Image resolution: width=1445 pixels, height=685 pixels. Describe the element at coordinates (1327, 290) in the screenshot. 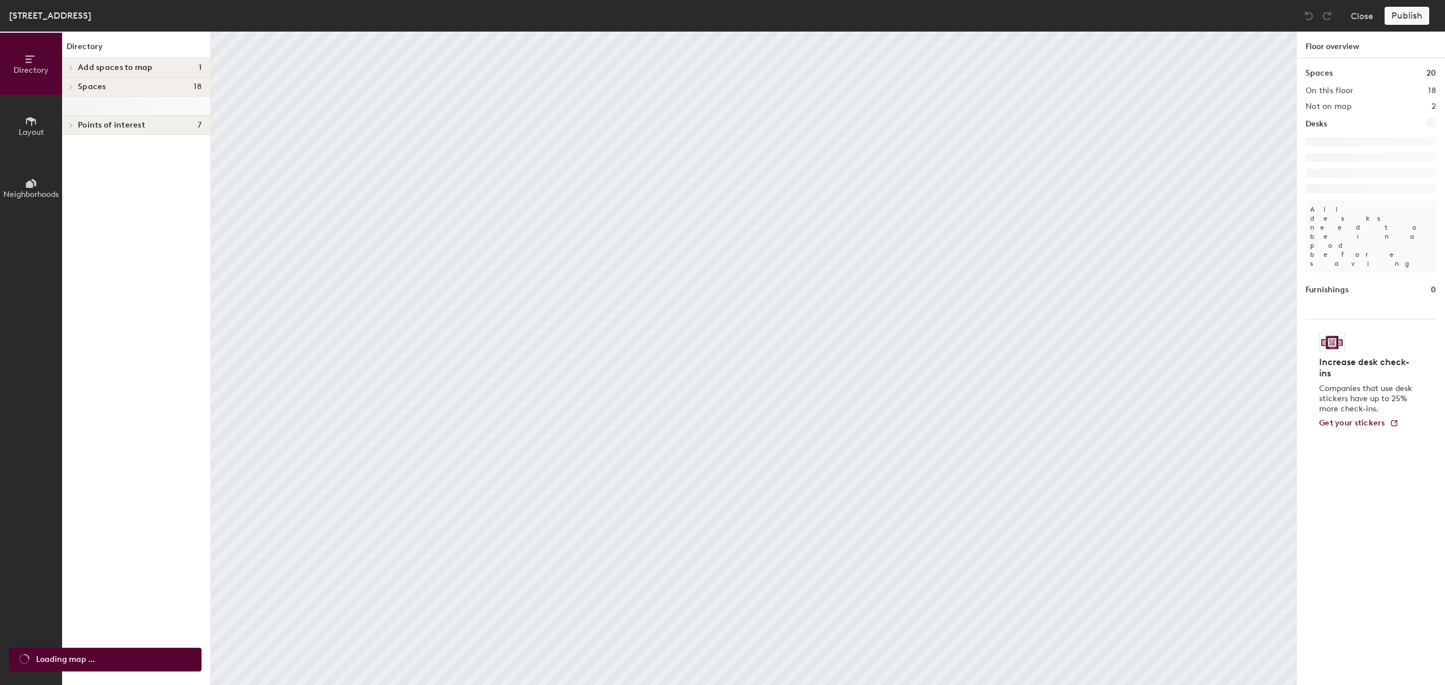

I see `h1: Furnishings` at that location.